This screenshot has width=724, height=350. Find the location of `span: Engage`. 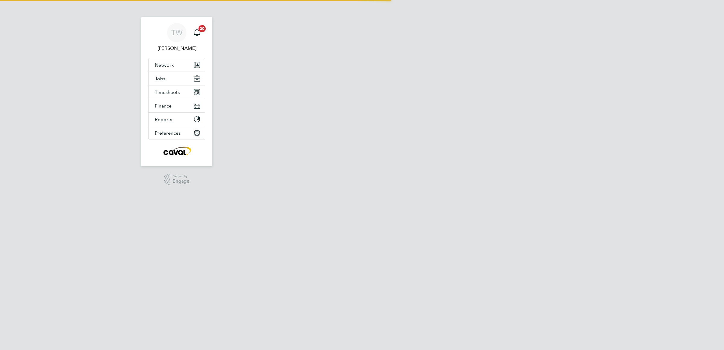

span: Engage is located at coordinates (181, 181).